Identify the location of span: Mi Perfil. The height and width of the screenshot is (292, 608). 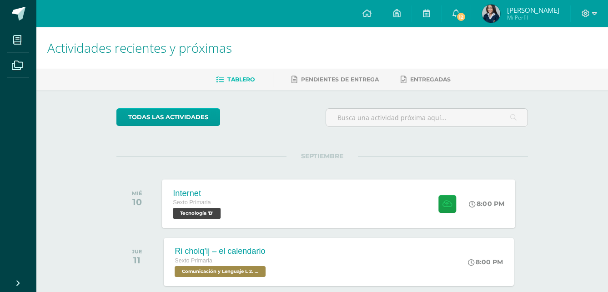
(533, 17).